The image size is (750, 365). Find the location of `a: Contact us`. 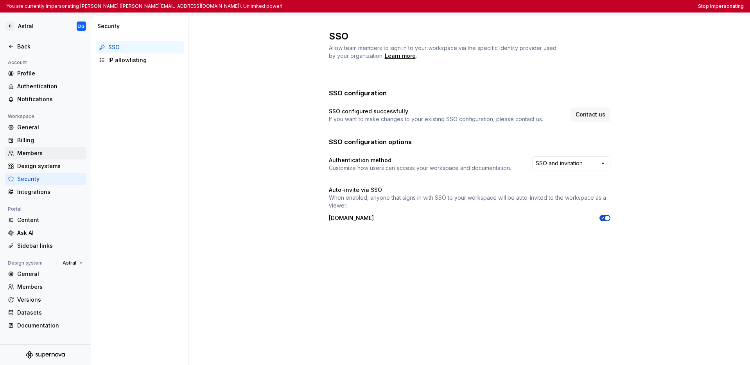

a: Contact us is located at coordinates (591, 115).